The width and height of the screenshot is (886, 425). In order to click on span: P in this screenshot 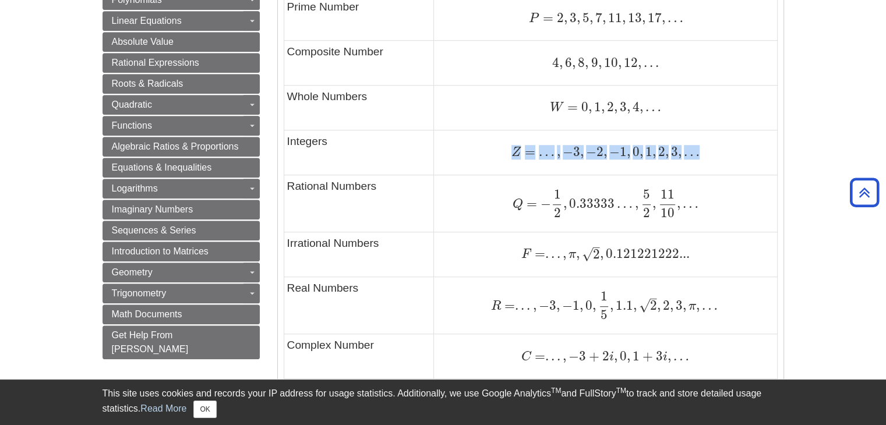, I will do `click(534, 19)`.